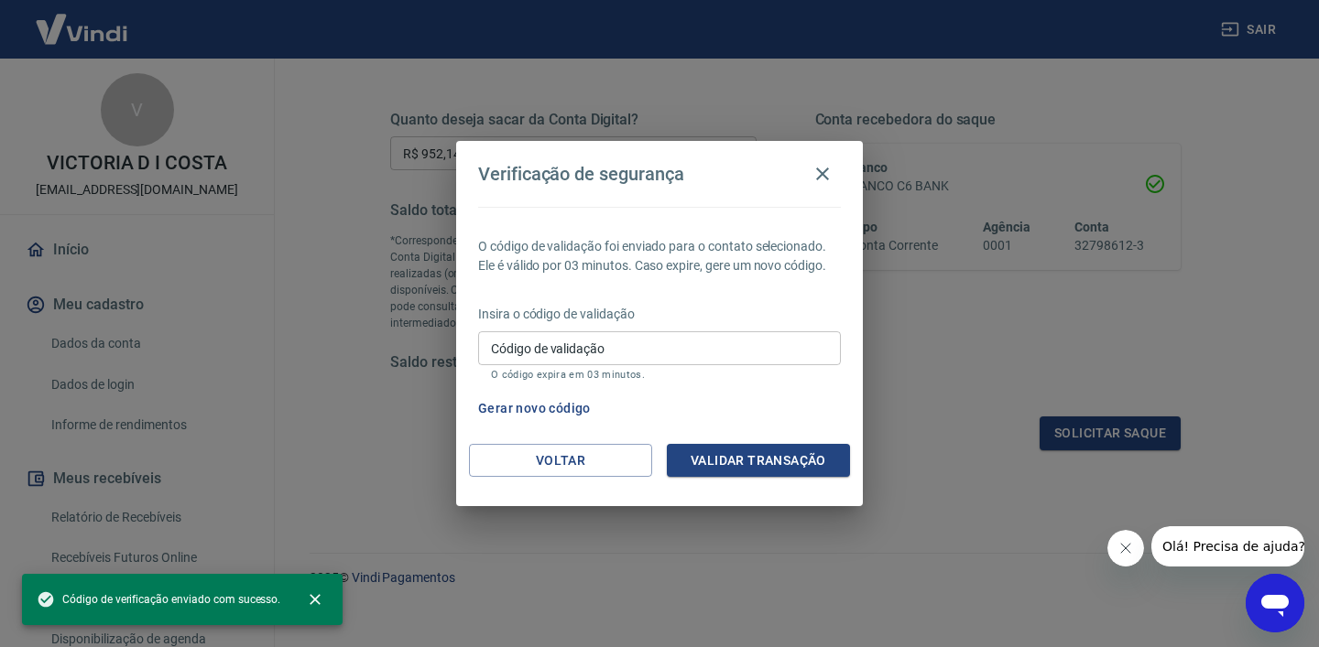 This screenshot has height=647, width=1319. Describe the element at coordinates (659, 314) in the screenshot. I see `p: Insira o código de validação` at that location.